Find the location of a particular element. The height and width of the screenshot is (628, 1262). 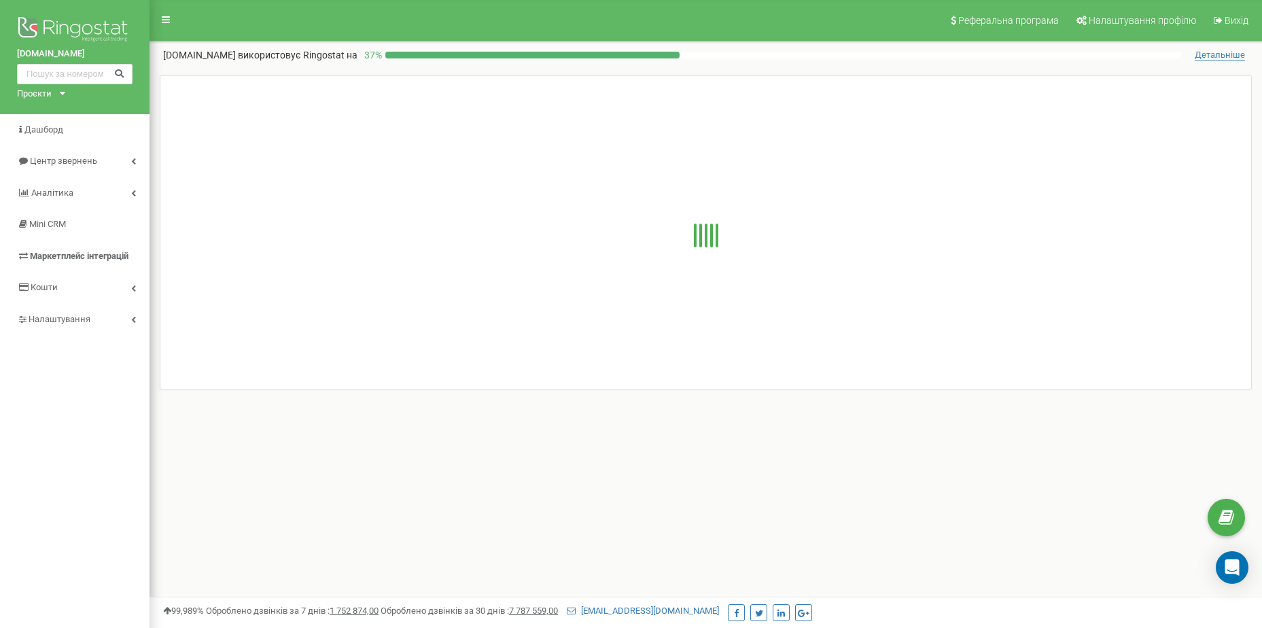

span: Дашборд is located at coordinates (43, 129).